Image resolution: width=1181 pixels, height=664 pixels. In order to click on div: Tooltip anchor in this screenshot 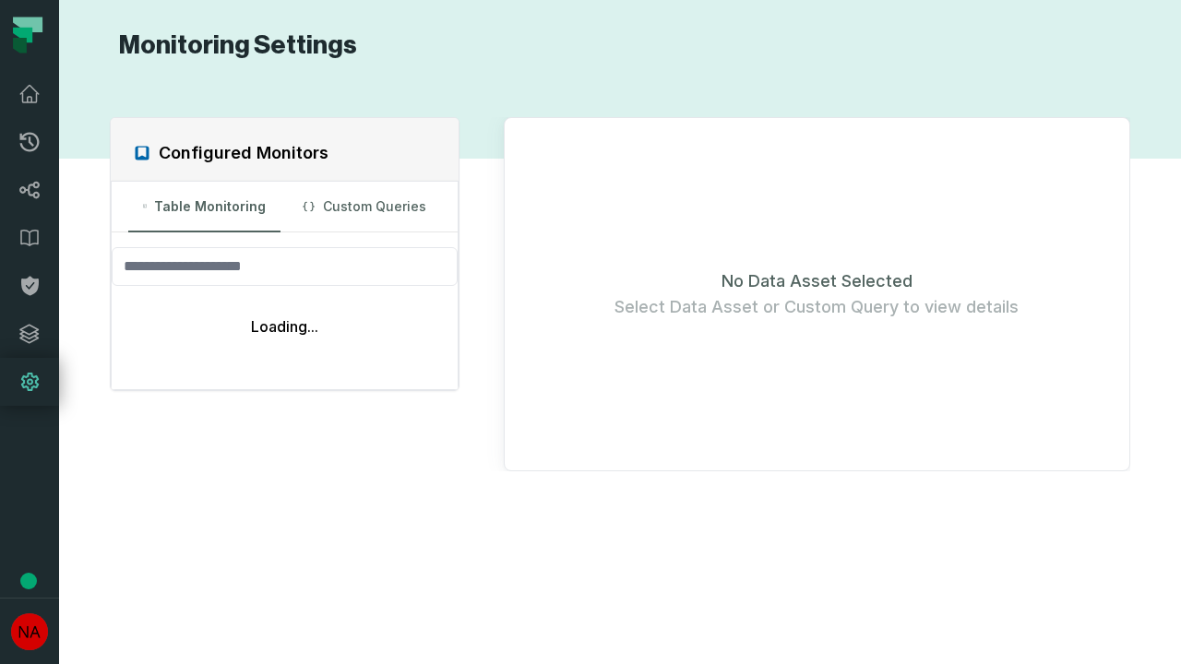, I will do `click(29, 581)`.